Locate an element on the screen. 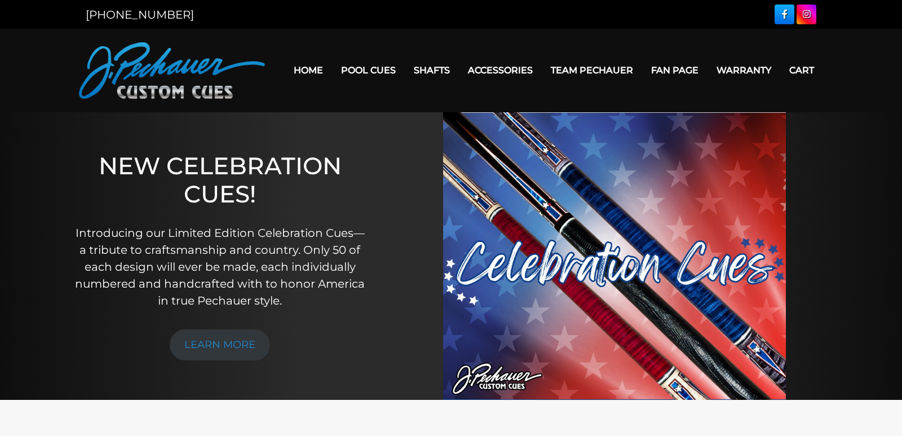 The width and height of the screenshot is (902, 436). a: Pool Cues is located at coordinates (368, 70).